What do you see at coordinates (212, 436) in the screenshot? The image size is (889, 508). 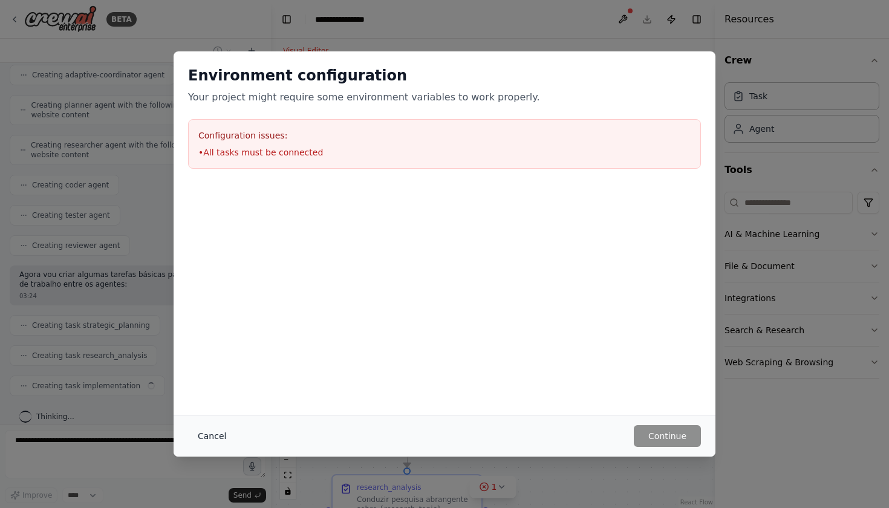 I see `button: Cancel` at bounding box center [212, 436].